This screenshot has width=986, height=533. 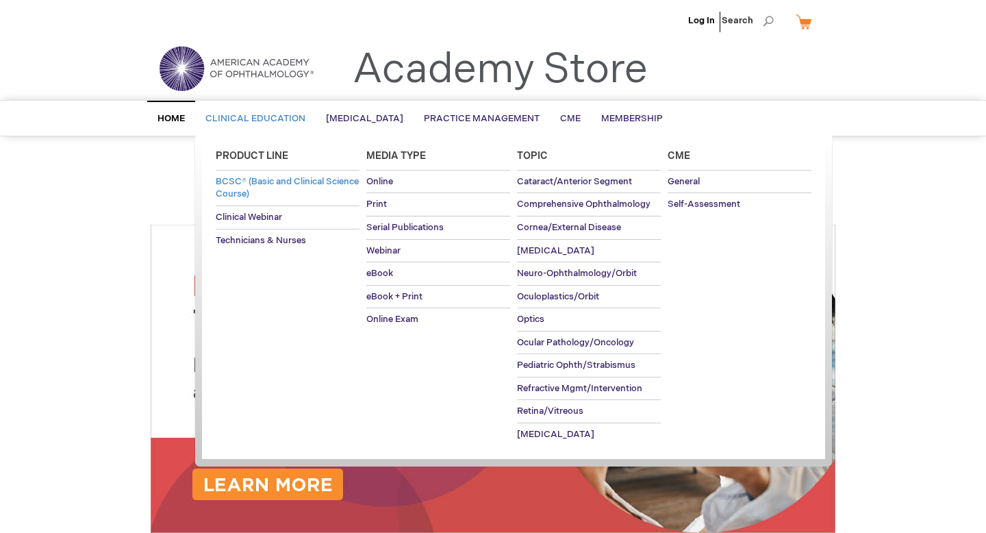 What do you see at coordinates (377, 204) in the screenshot?
I see `span: Print` at bounding box center [377, 204].